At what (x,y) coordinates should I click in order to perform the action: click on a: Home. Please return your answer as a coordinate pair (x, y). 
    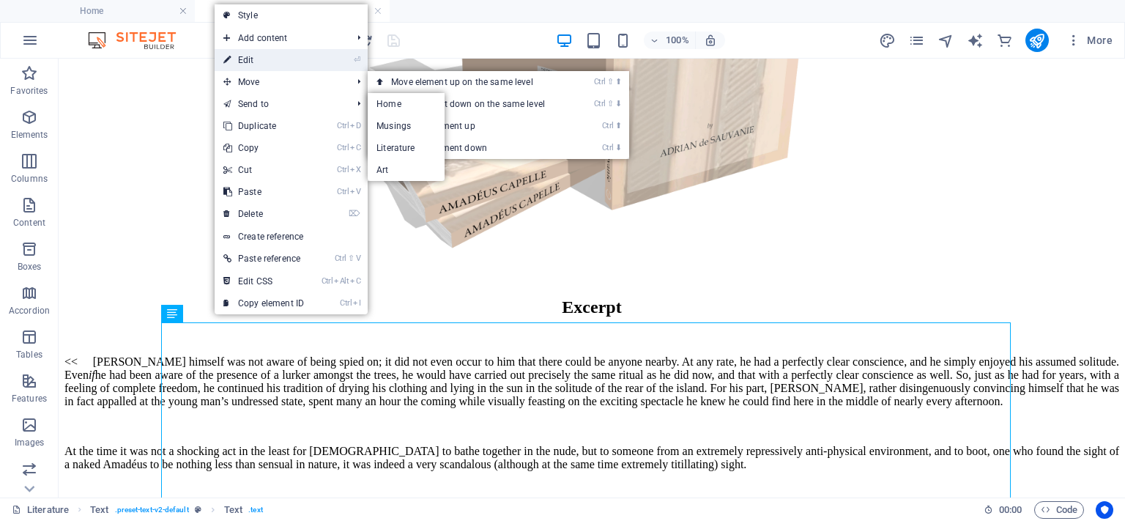
    Looking at the image, I should click on (406, 104).